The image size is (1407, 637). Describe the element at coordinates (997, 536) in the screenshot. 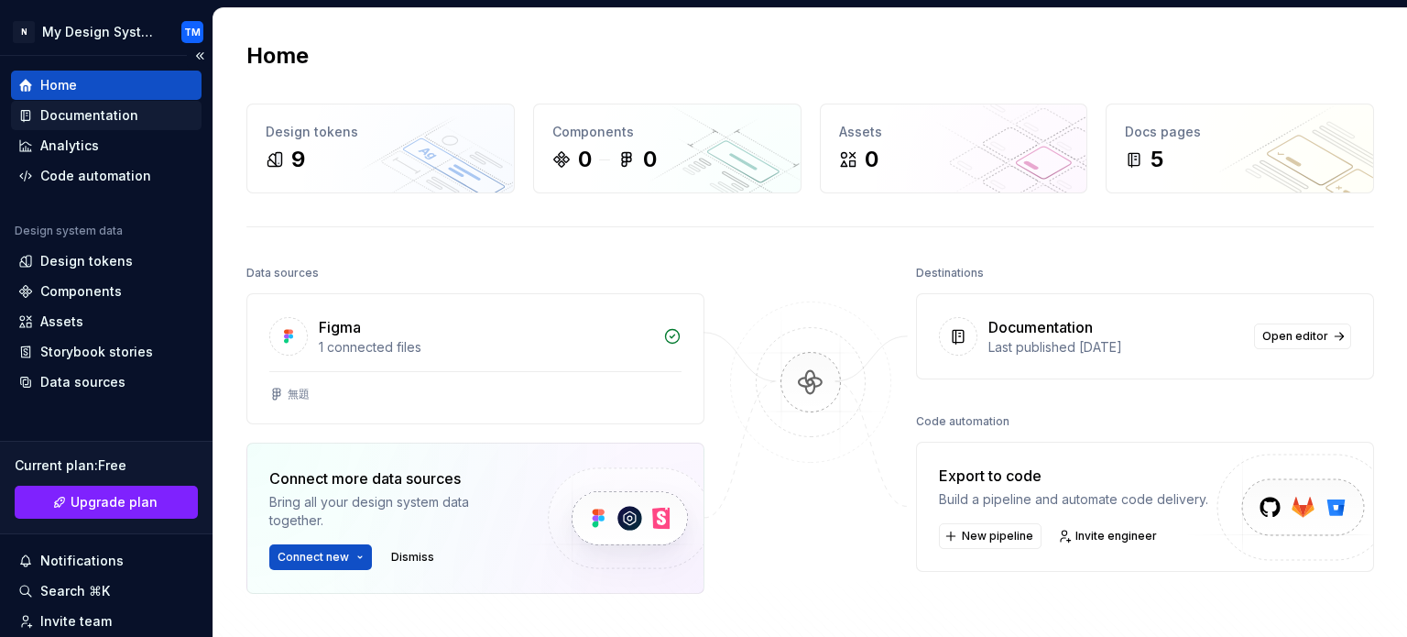

I see `span: New pipeline` at that location.